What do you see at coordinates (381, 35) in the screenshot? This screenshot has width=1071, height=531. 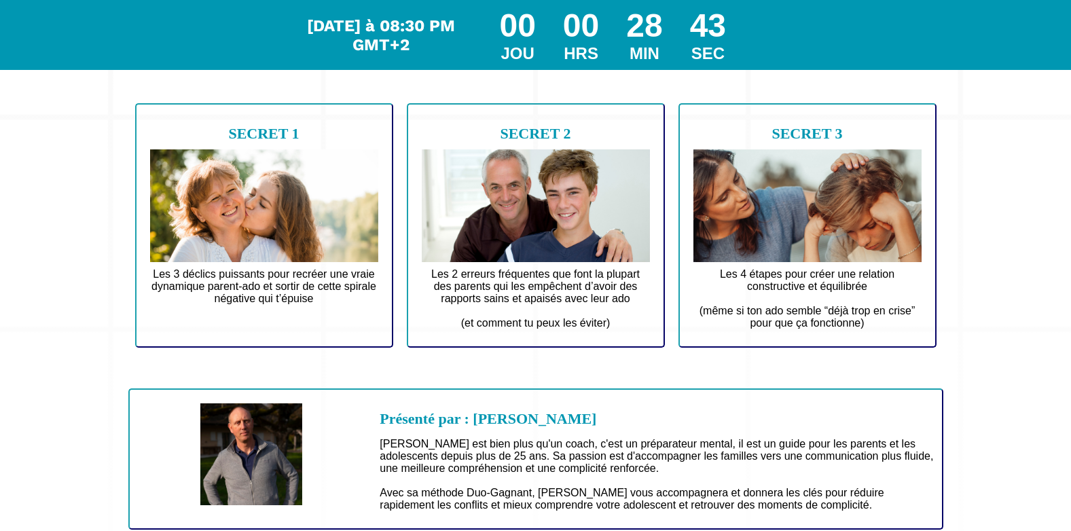 I see `div: Le webinar commence dans...` at bounding box center [381, 35].